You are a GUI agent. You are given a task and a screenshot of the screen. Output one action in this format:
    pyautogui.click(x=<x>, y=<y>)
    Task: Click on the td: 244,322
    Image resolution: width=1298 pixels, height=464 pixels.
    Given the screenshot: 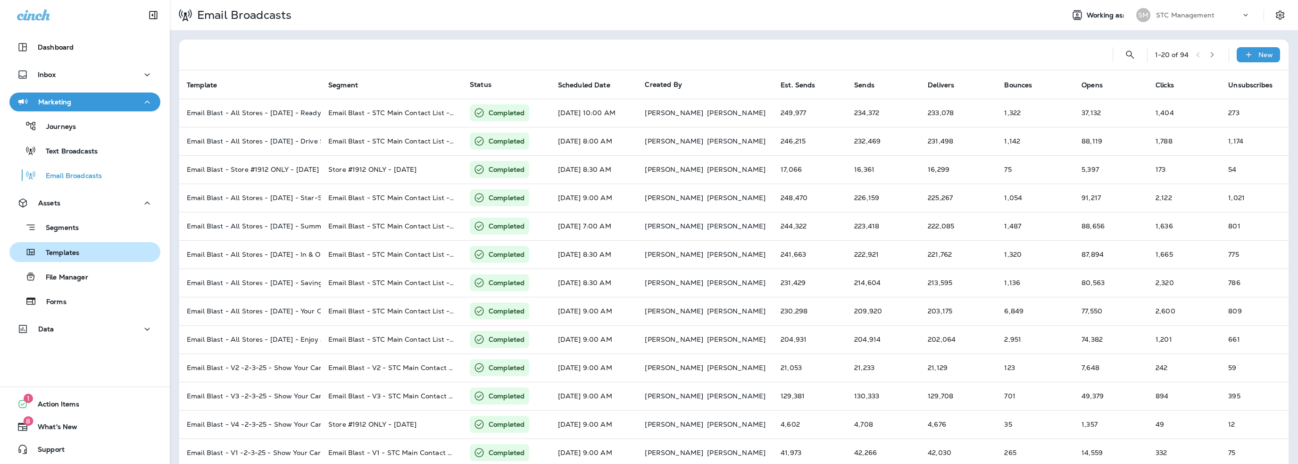 What is the action you would take?
    pyautogui.click(x=810, y=226)
    